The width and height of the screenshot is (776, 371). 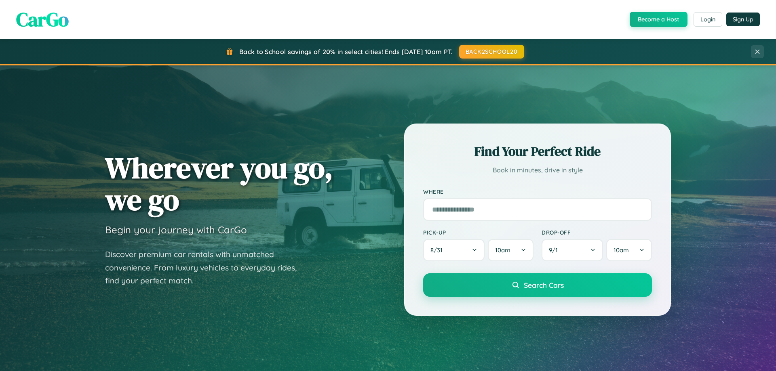 I want to click on label: Where, so click(x=537, y=192).